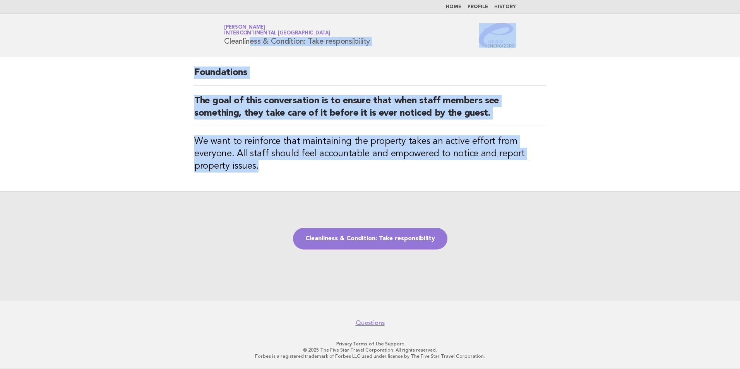  What do you see at coordinates (453, 7) in the screenshot?
I see `a: Home` at bounding box center [453, 7].